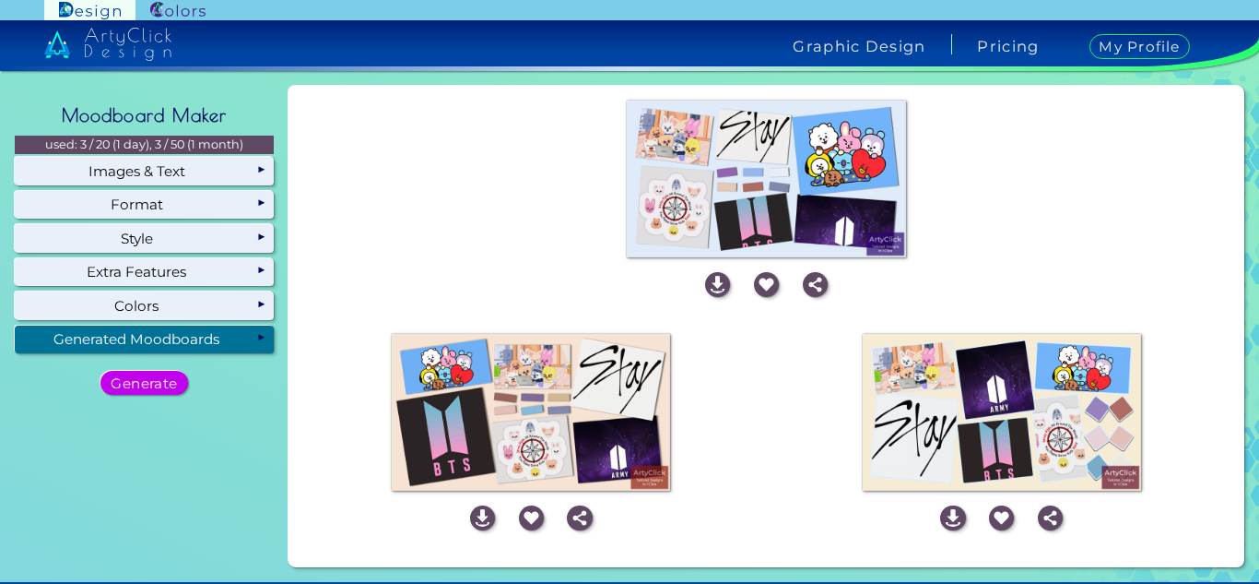 Image resolution: width=1259 pixels, height=584 pixels. Describe the element at coordinates (144, 339) in the screenshot. I see `div: Generated Moodboards` at that location.